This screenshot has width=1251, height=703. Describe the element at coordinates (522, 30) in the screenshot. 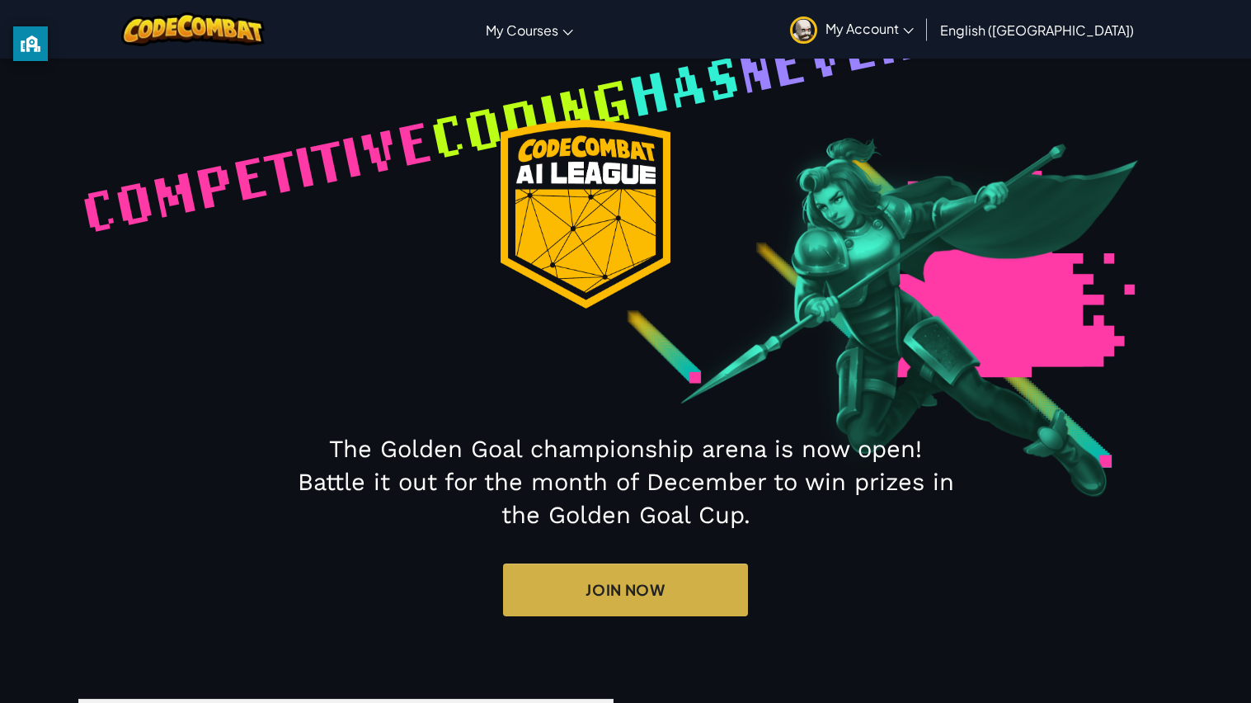

I see `span: My Courses` at that location.